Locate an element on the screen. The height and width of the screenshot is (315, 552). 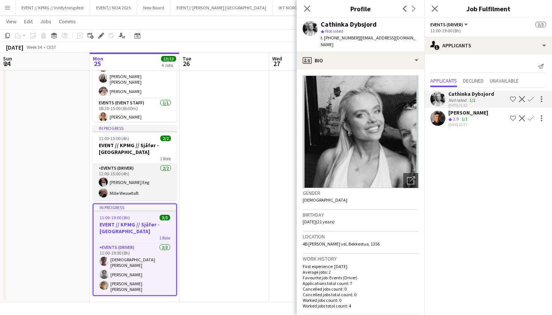
span: Declined is located at coordinates (473, 81).